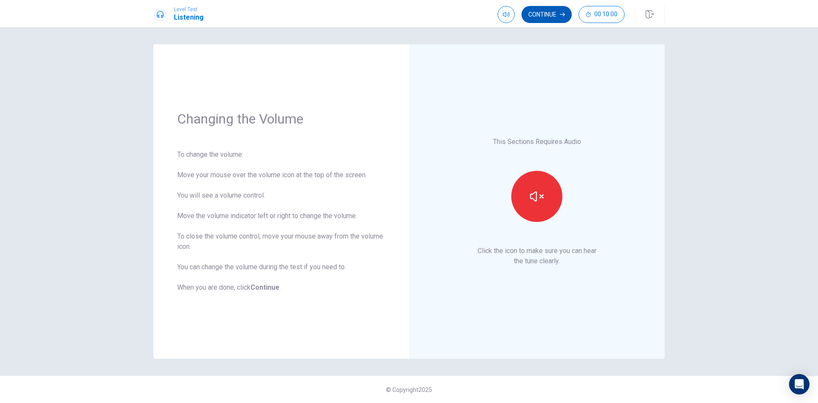 The image size is (818, 403). What do you see at coordinates (547, 14) in the screenshot?
I see `button: Continue` at bounding box center [547, 14].